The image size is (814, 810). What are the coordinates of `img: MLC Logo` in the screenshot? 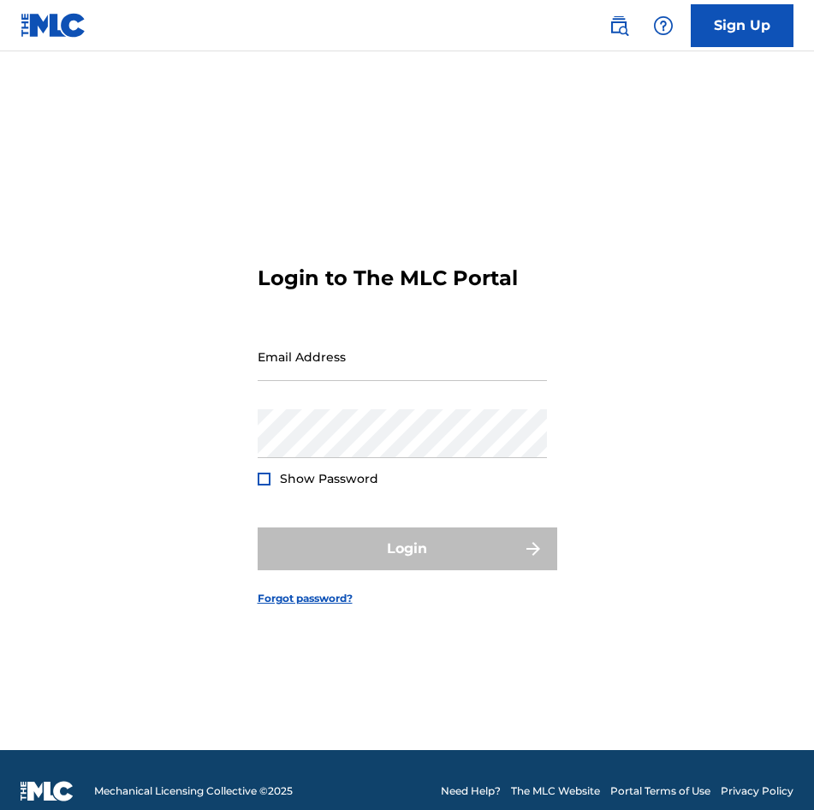 It's located at (53, 25).